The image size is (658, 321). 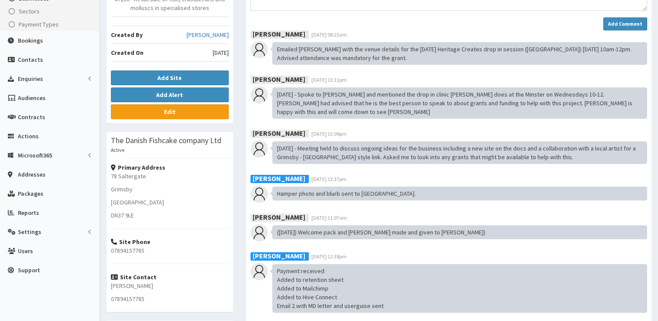 What do you see at coordinates (166, 141) in the screenshot?
I see `h3: The Danish Fishcake company Ltd` at bounding box center [166, 141].